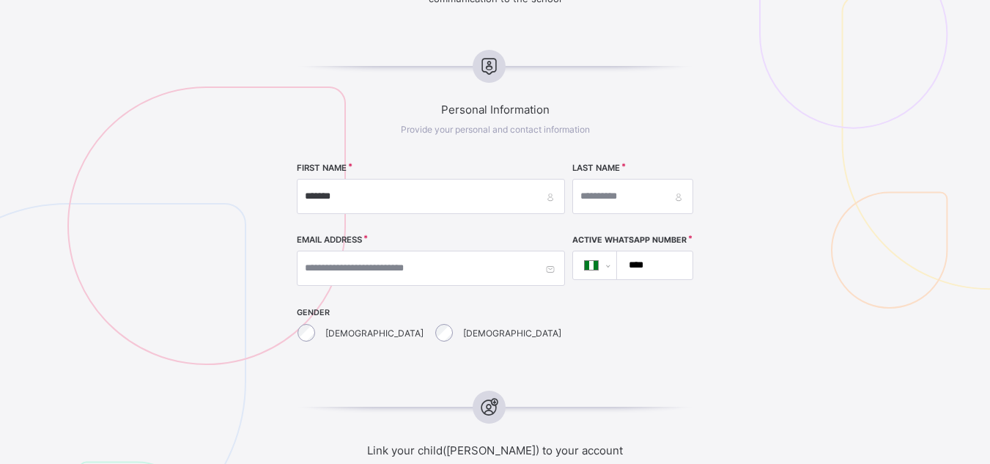  Describe the element at coordinates (495, 129) in the screenshot. I see `span: Provide your personal and contact information` at that location.